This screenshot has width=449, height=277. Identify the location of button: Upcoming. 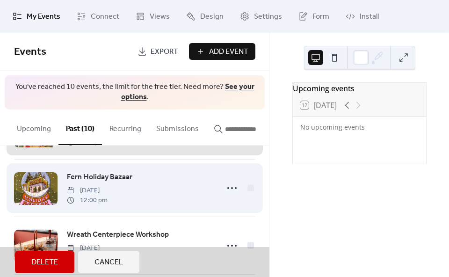
(34, 127).